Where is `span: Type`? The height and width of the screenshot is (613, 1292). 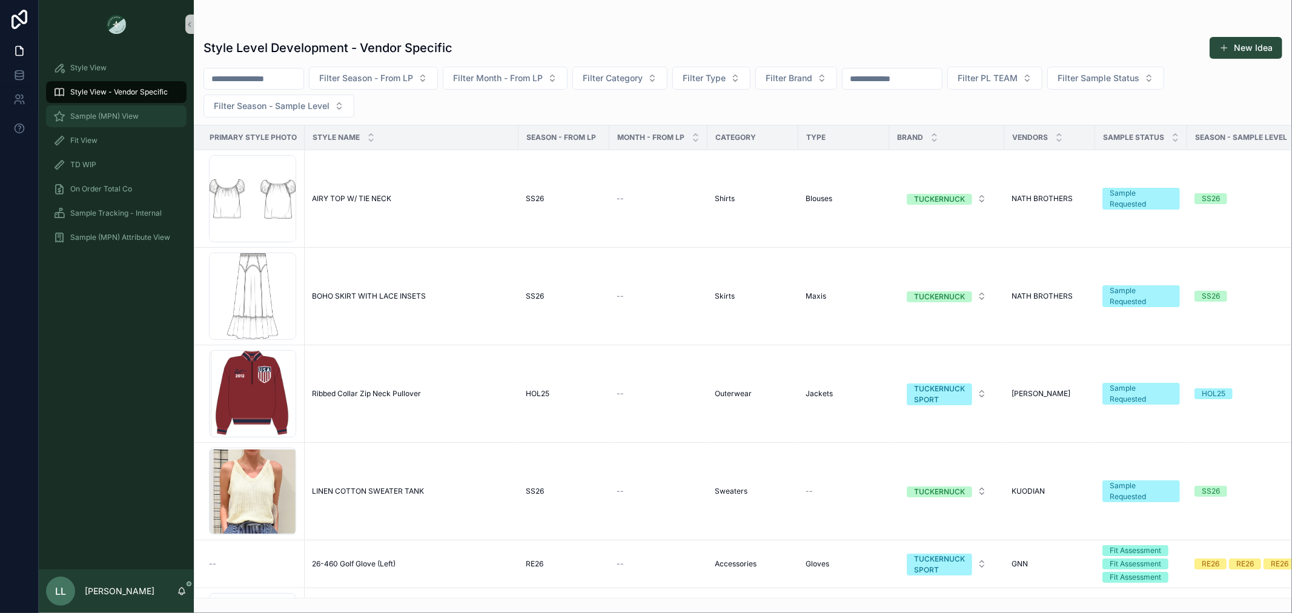
span: Type is located at coordinates (816, 137).